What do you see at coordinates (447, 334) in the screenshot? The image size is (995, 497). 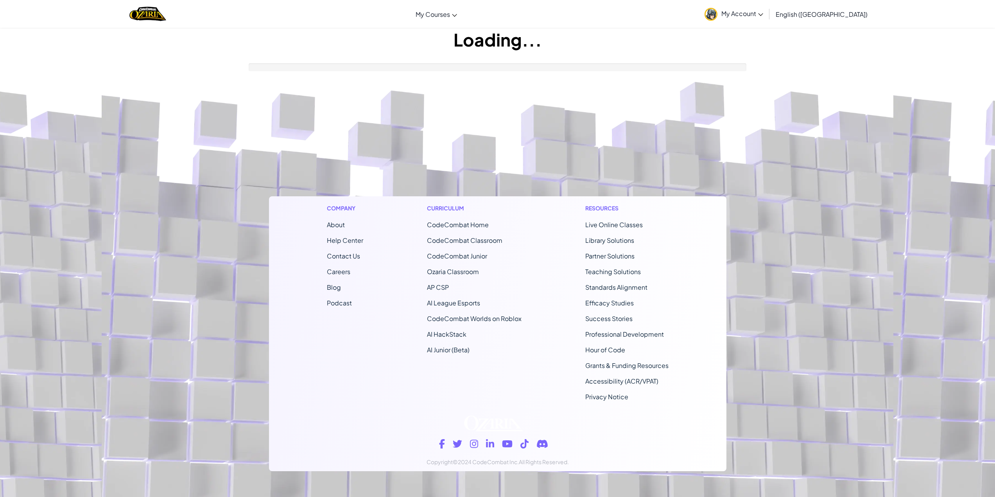 I see `a: AI HackStack` at bounding box center [447, 334].